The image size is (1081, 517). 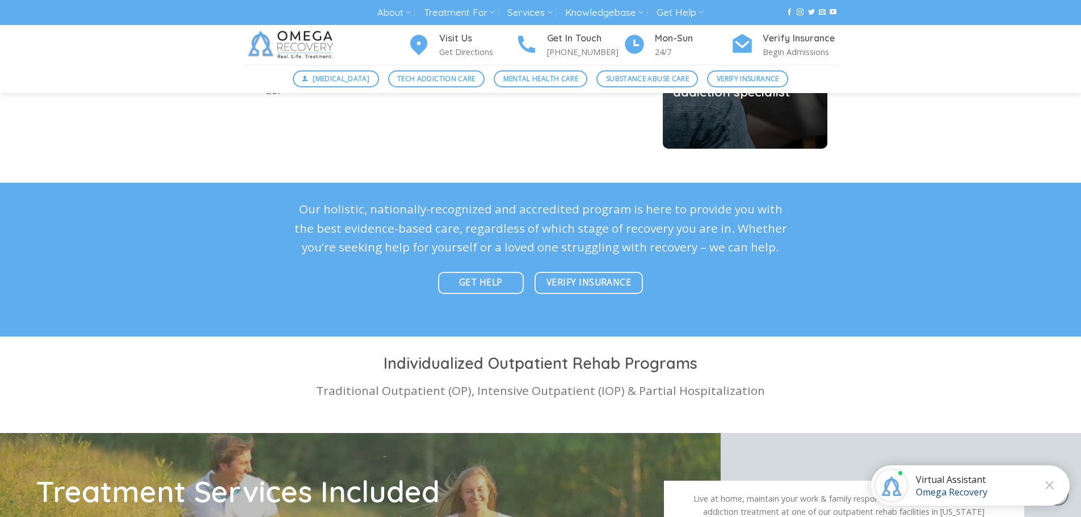 I want to click on span: Tech Addiction Care, so click(x=436, y=78).